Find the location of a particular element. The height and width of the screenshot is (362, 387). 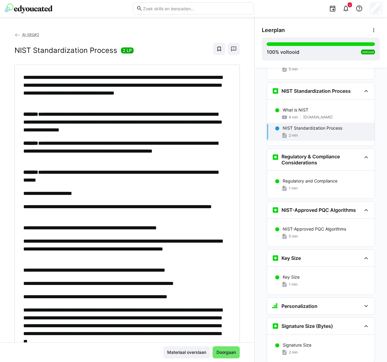

h3: Personalization is located at coordinates (299, 306).